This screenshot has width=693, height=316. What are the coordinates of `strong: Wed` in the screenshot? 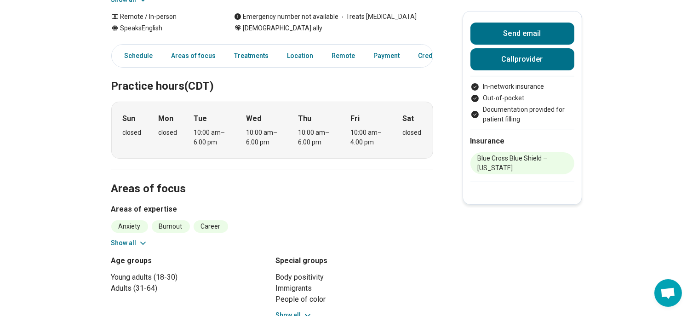 It's located at (253, 119).